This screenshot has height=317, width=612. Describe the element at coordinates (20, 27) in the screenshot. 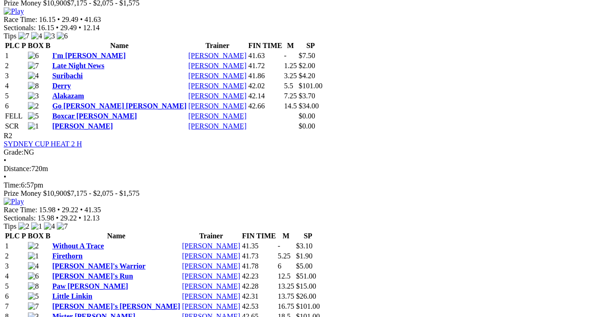

I see `span: Sectionals:` at that location.